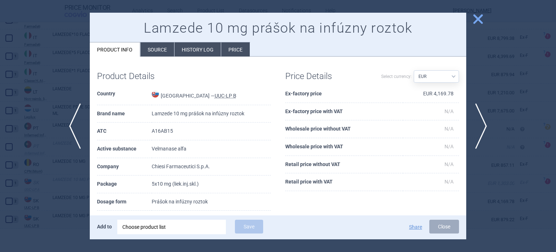 Image resolution: width=556 pixels, height=252 pixels. I want to click on th: Ex-factory price with VAT, so click(344, 111).